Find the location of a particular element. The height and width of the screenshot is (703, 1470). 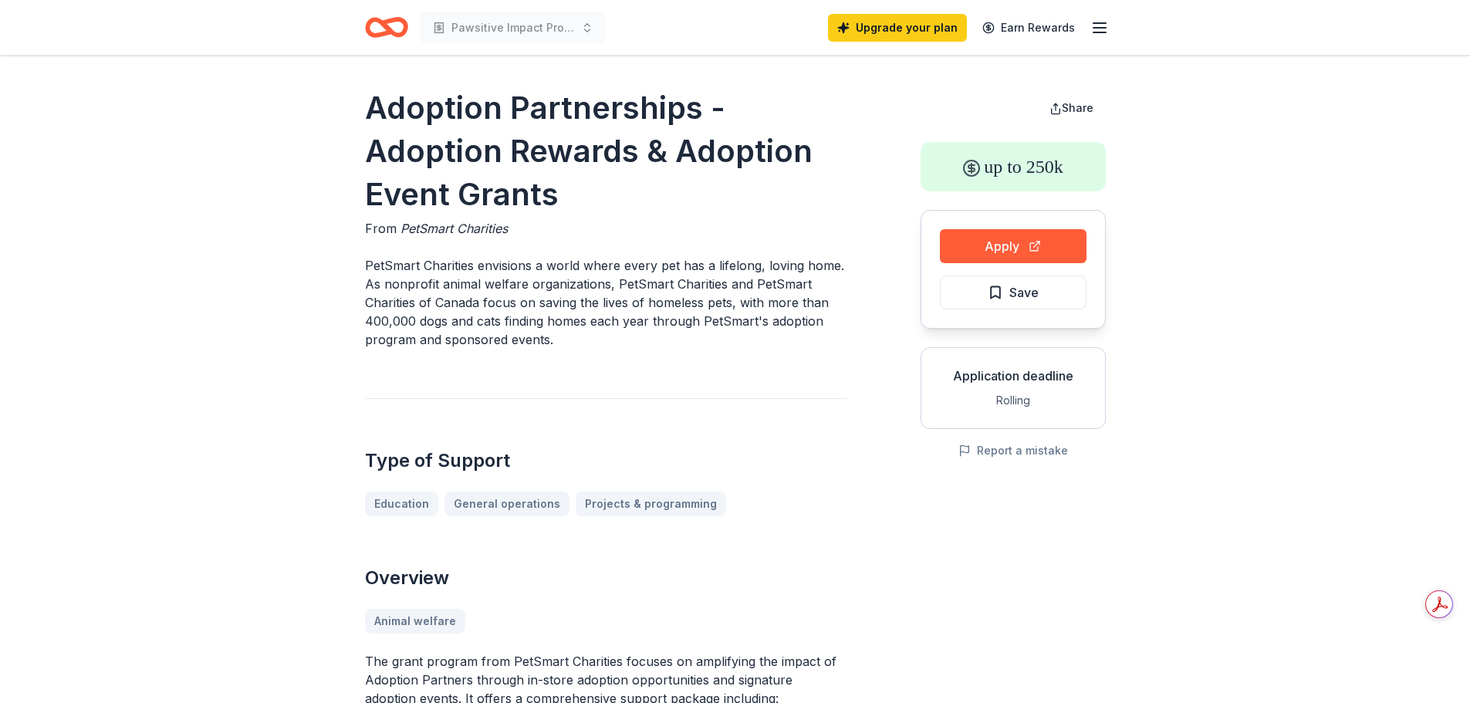

span: Pawsitive Impact Project (PIP) is located at coordinates (513, 28).